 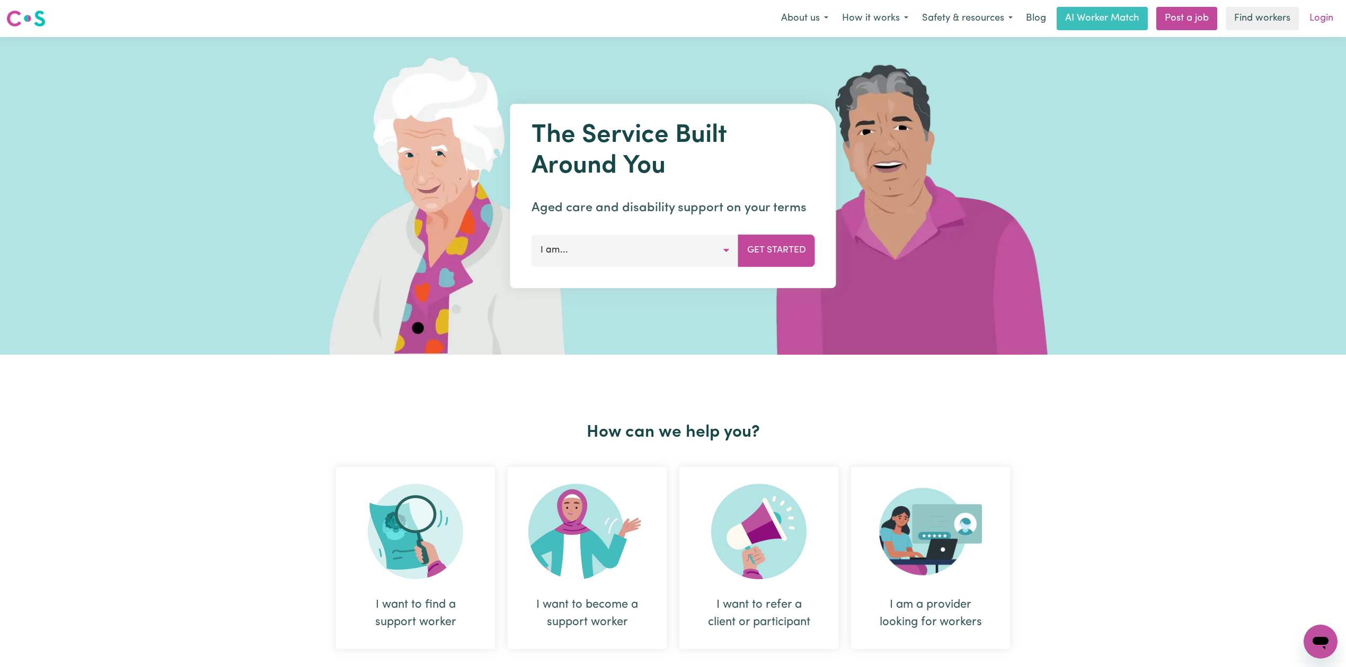 I want to click on a: Careseekers logo, so click(x=26, y=19).